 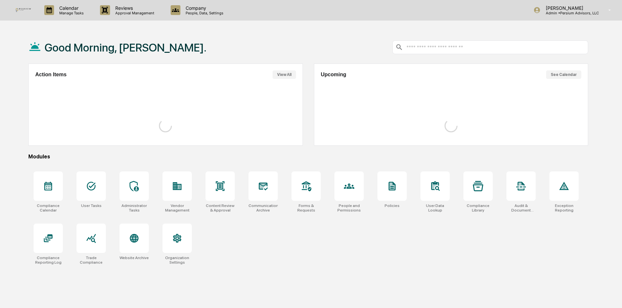 What do you see at coordinates (308, 156) in the screenshot?
I see `div: Modules` at bounding box center [308, 156].